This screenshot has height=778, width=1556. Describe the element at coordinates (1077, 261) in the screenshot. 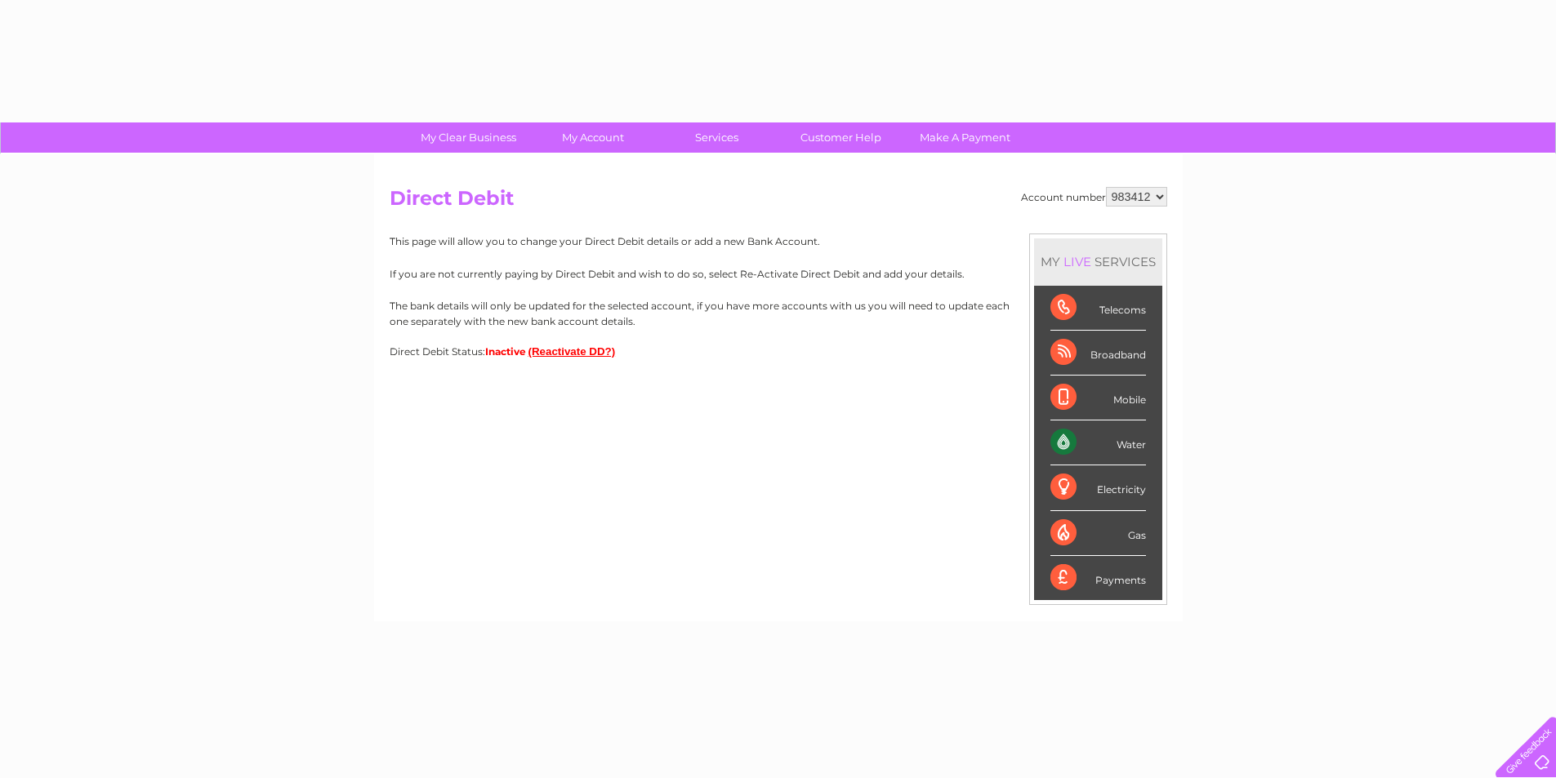

I see `div: LIVE` at that location.